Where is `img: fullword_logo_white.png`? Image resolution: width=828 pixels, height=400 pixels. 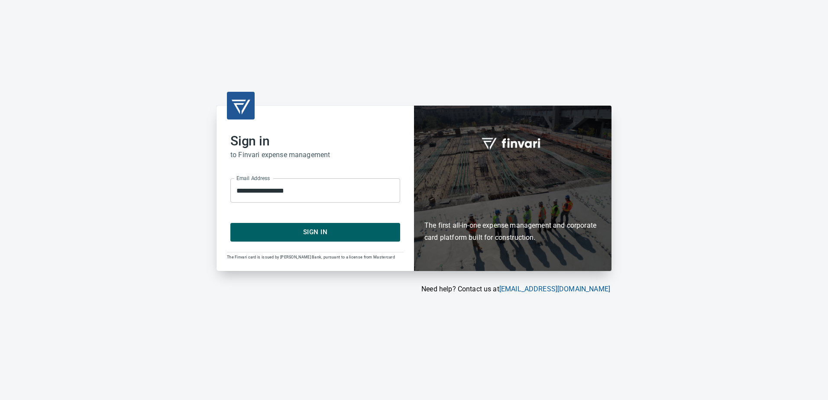 img: fullword_logo_white.png is located at coordinates (513, 143).